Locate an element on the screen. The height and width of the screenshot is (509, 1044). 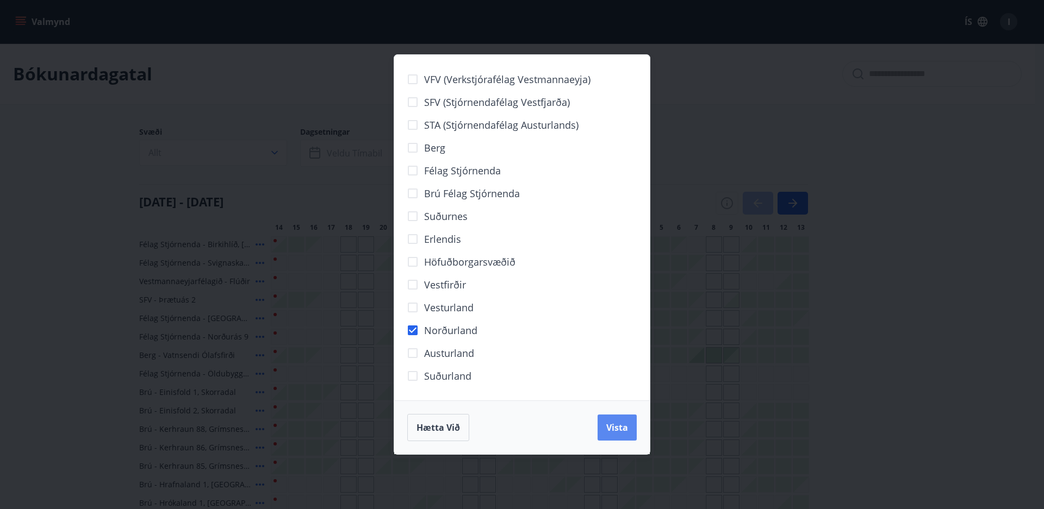
span: Höfuðborgarsvæðið is located at coordinates (470, 262).